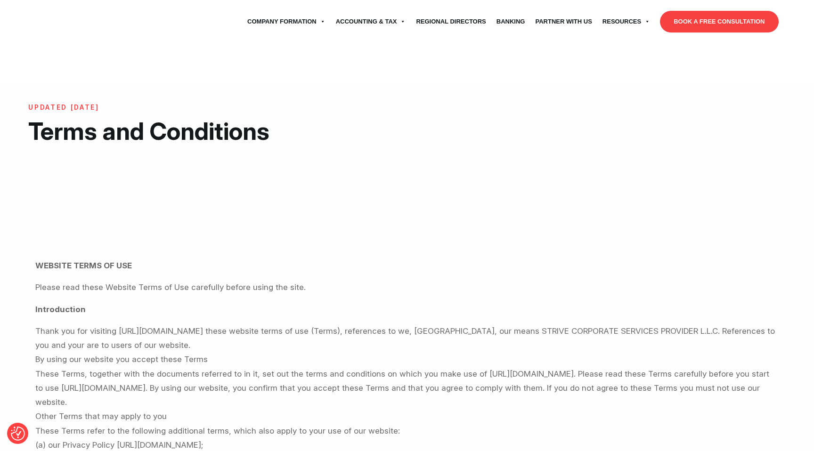 This screenshot has height=451, width=814. I want to click on a: Accounting & Tax, so click(371, 22).